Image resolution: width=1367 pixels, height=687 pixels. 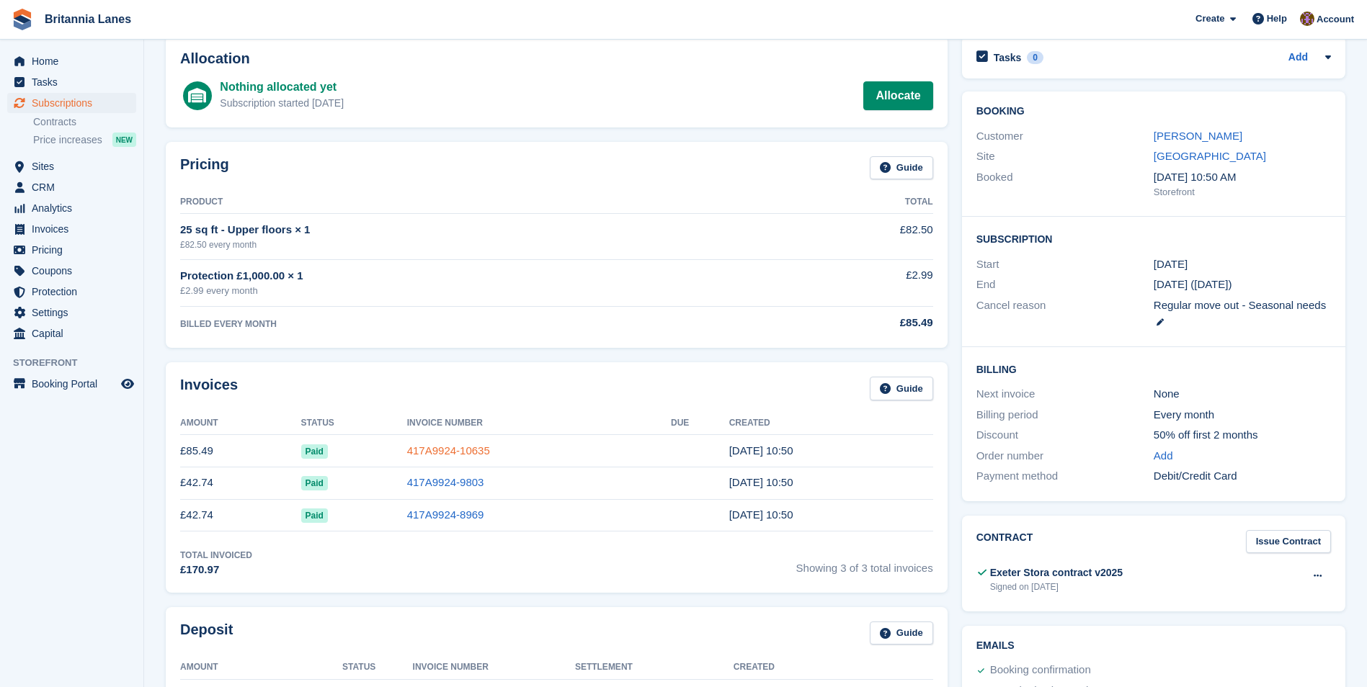 I want to click on h2: Invoices, so click(x=209, y=388).